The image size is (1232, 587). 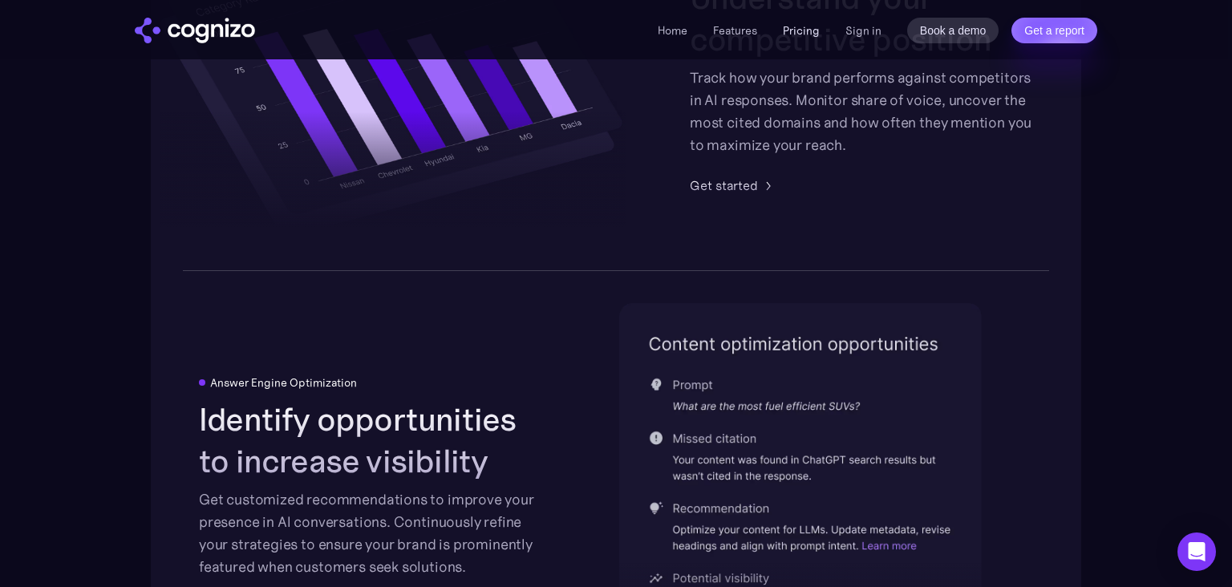 What do you see at coordinates (801, 30) in the screenshot?
I see `a: Pricing` at bounding box center [801, 30].